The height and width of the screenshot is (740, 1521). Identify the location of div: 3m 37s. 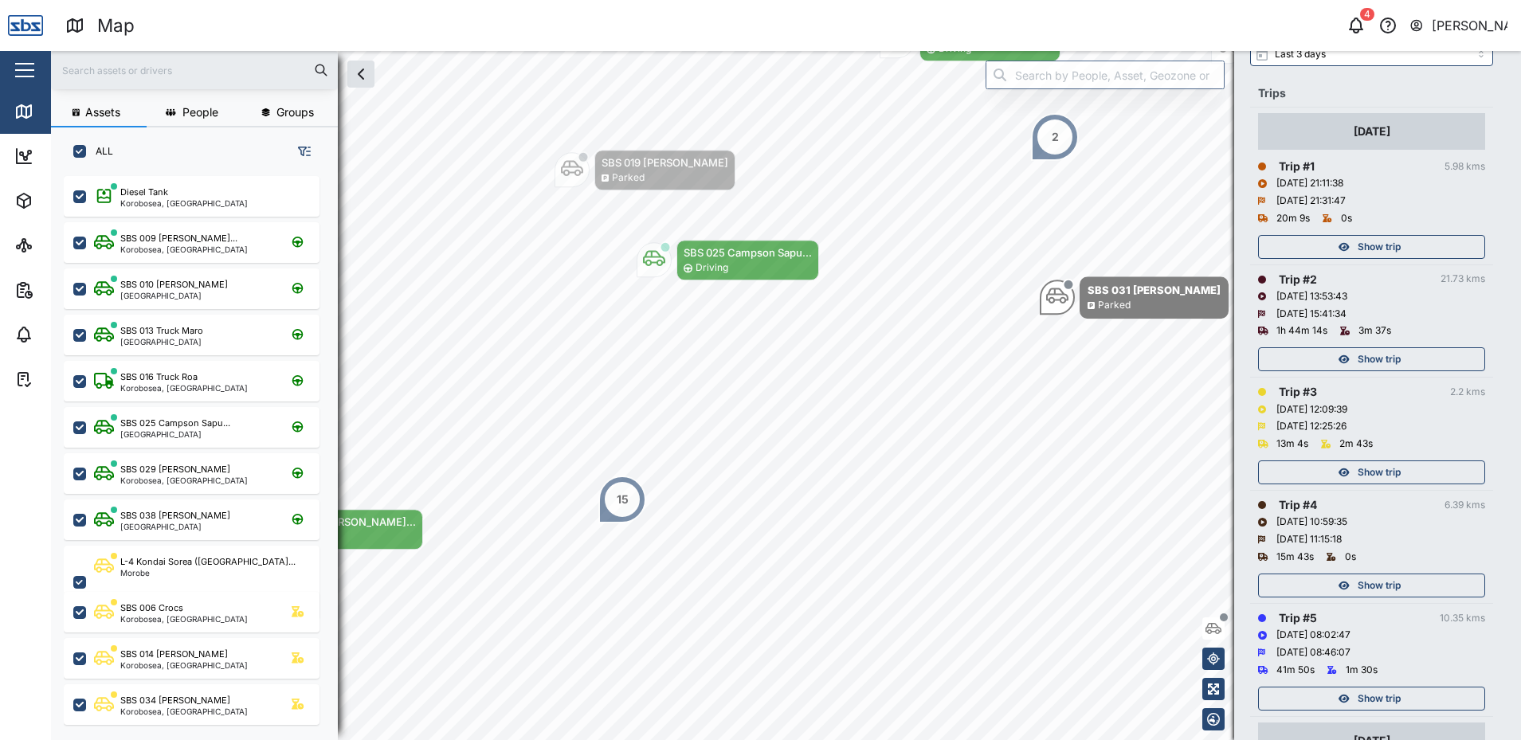
(1374, 331).